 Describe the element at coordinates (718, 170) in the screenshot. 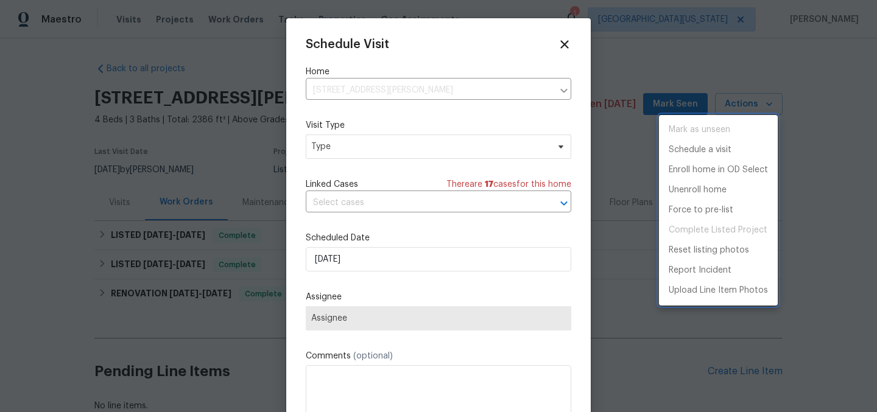

I see `p: Enroll home in OD Select` at that location.